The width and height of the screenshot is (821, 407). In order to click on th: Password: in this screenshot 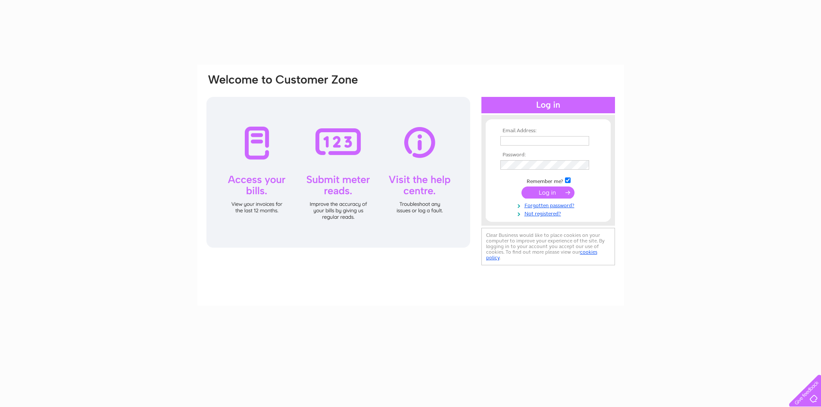, I will do `click(548, 155)`.